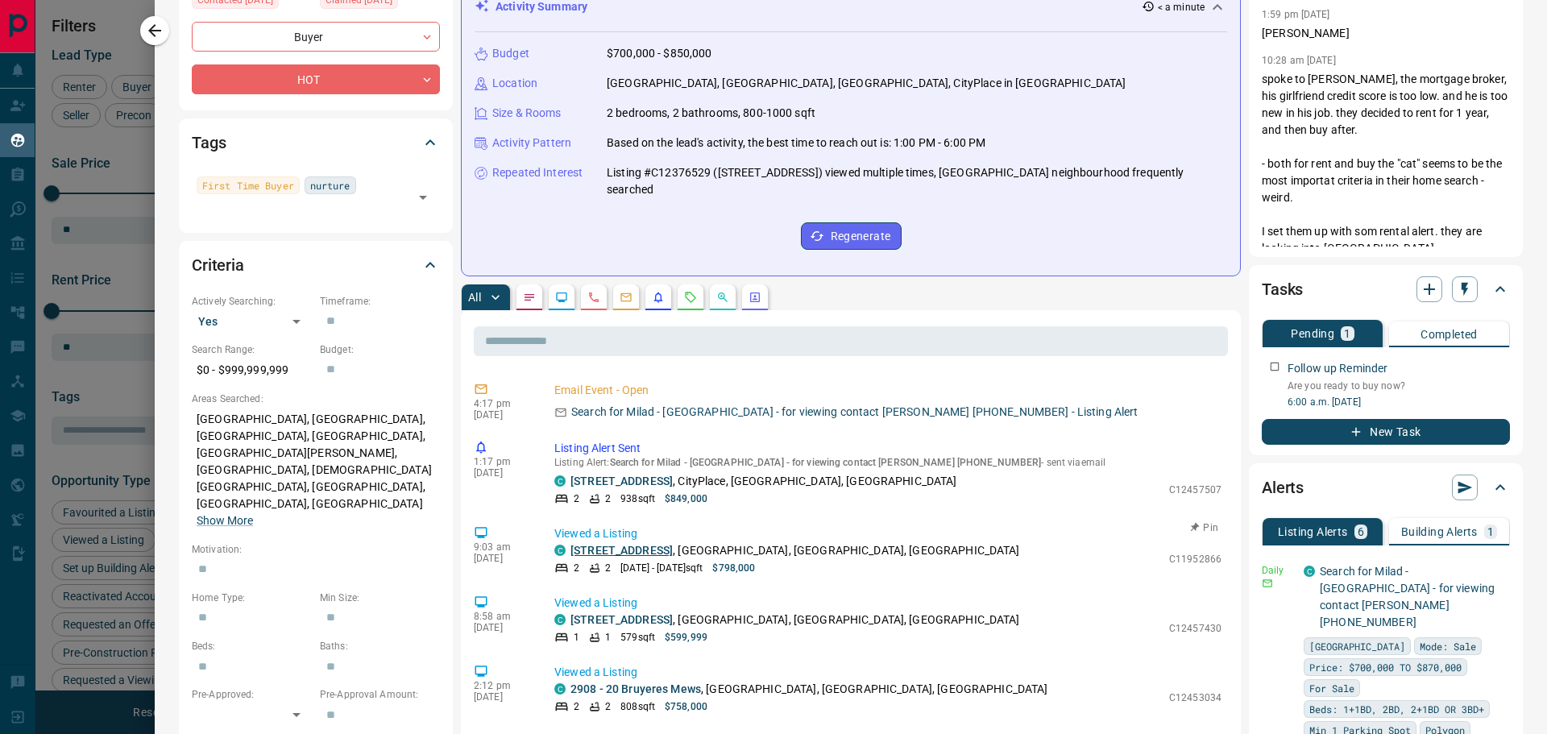 The image size is (1547, 734). I want to click on p: C12457430, so click(1195, 629).